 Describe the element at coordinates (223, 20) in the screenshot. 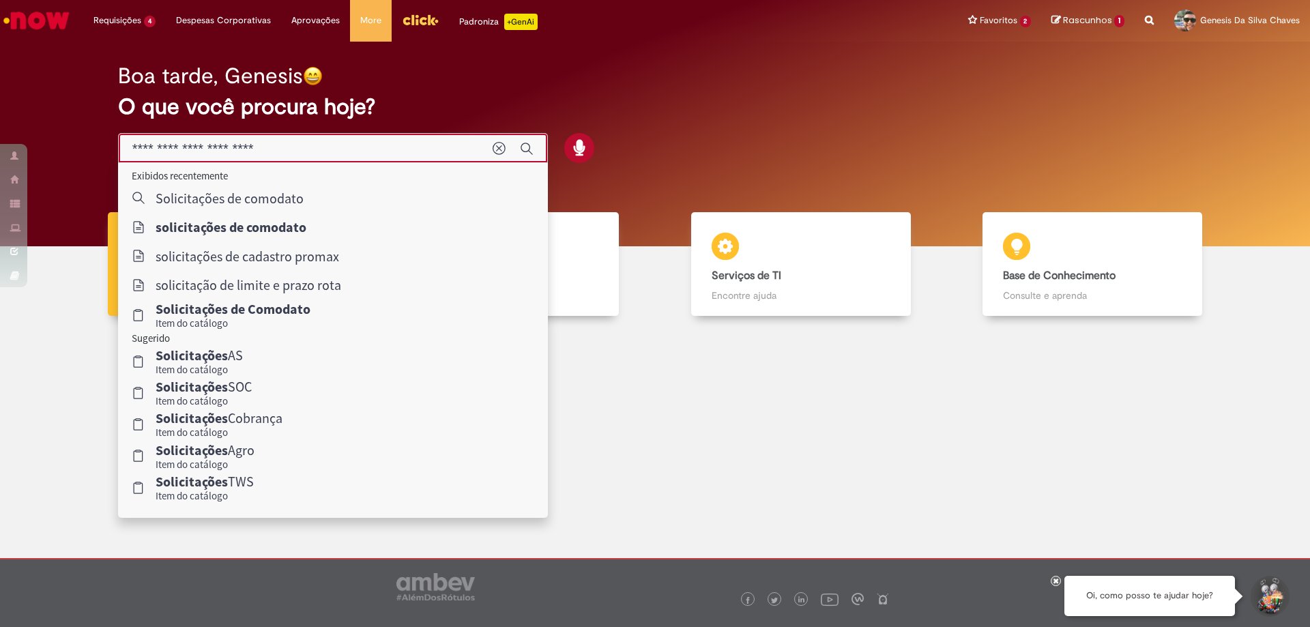

I see `span: Despesas Corporativas` at that location.